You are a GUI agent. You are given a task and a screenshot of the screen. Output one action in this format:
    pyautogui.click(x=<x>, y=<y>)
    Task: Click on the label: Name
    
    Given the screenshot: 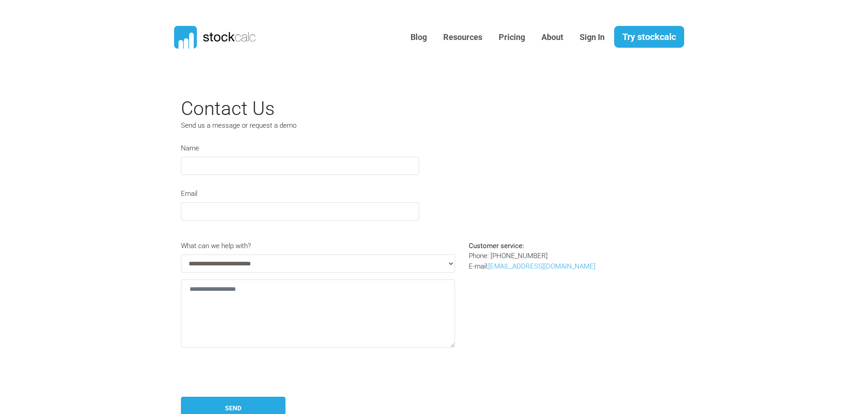 What is the action you would take?
    pyautogui.click(x=190, y=148)
    